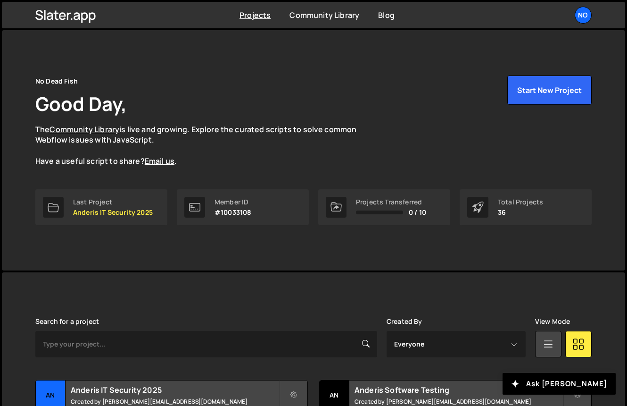  Describe the element at coordinates (233, 202) in the screenshot. I see `div: Member ID` at that location.